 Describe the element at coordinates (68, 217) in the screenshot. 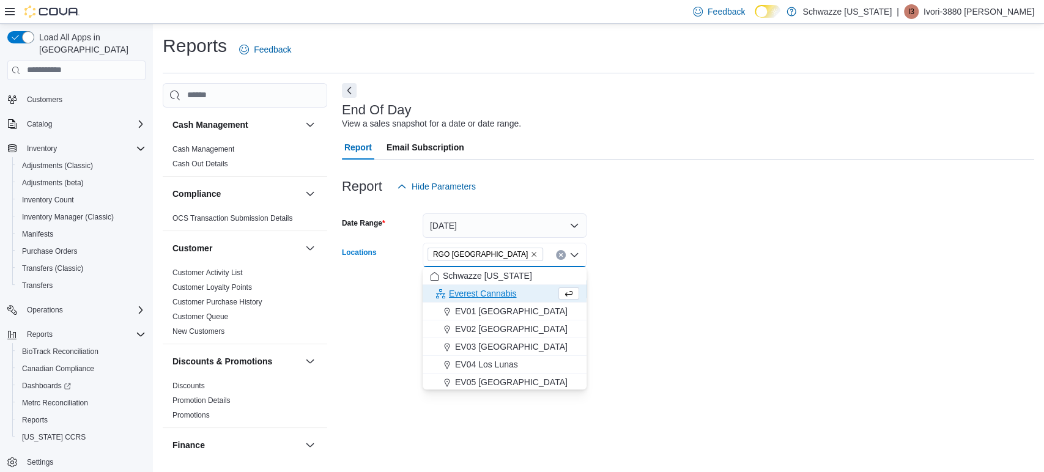

I see `a: Inventory Manager (Classic)` at that location.